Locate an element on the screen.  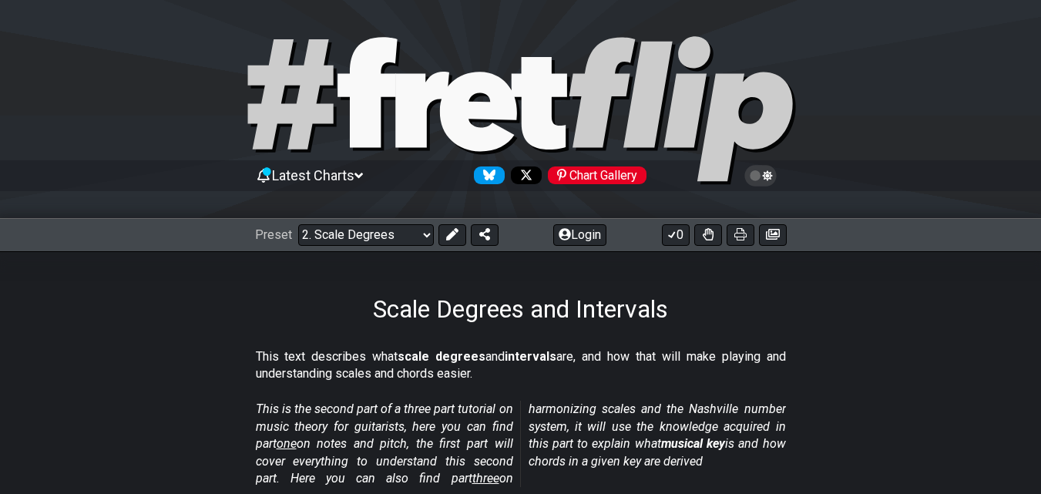
p: This text describes what and are, and how that will make playing and understanding scales and cho... is located at coordinates (521, 365).